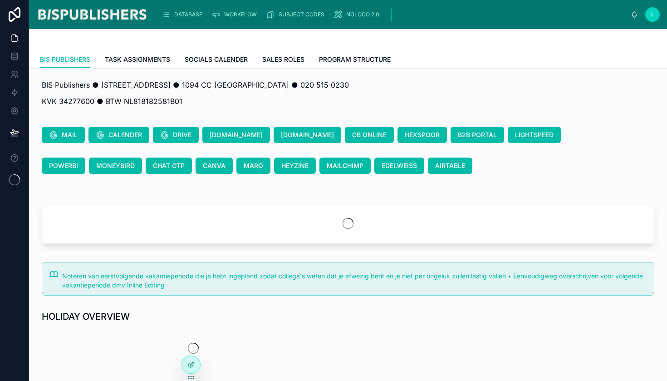 This screenshot has width=667, height=381. I want to click on span: NOLOCO 2.0, so click(363, 15).